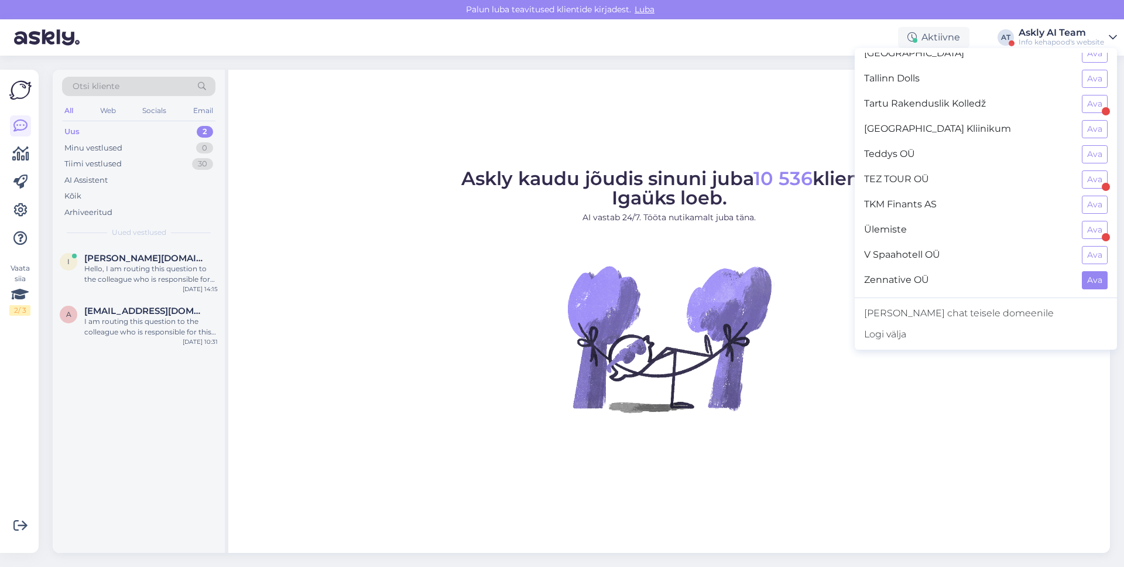 The height and width of the screenshot is (567, 1124). What do you see at coordinates (968, 255) in the screenshot?
I see `span: V Spaahotell OÜ` at bounding box center [968, 255].